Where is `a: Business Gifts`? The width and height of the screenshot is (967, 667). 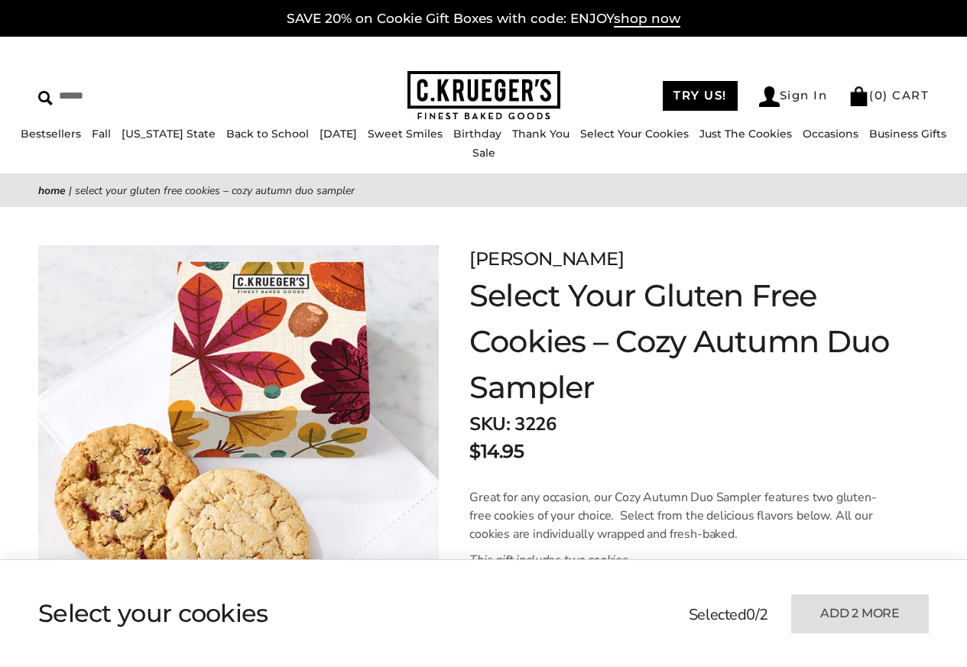 a: Business Gifts is located at coordinates (907, 134).